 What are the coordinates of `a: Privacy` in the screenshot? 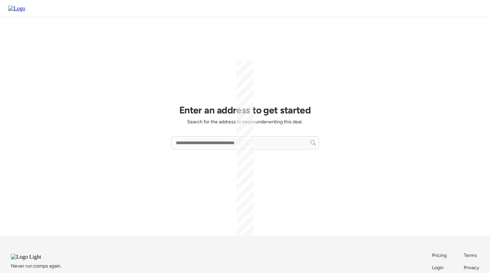 It's located at (471, 268).